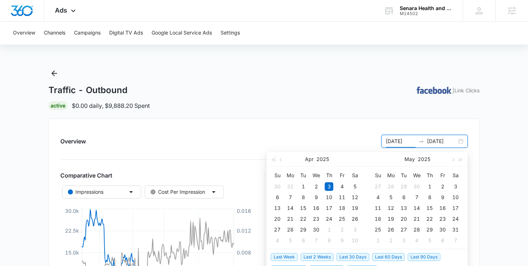  What do you see at coordinates (277, 208) in the screenshot?
I see `td: 2025-04-13` at bounding box center [277, 208].